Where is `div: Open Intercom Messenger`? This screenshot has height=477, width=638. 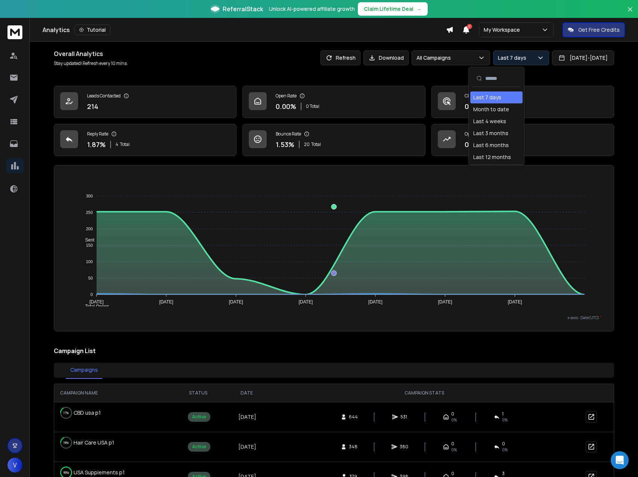
div: Open Intercom Messenger is located at coordinates (619, 460).